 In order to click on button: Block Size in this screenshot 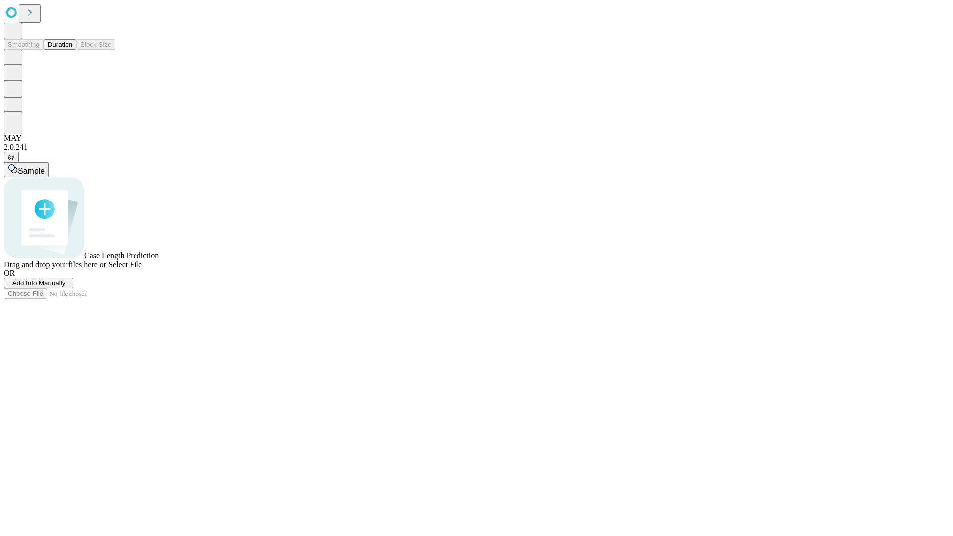, I will do `click(96, 44)`.